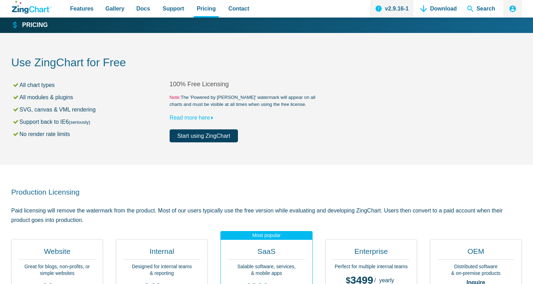 This screenshot has width=533, height=284. What do you see at coordinates (204, 136) in the screenshot?
I see `a: Start using ZingChart` at bounding box center [204, 136].